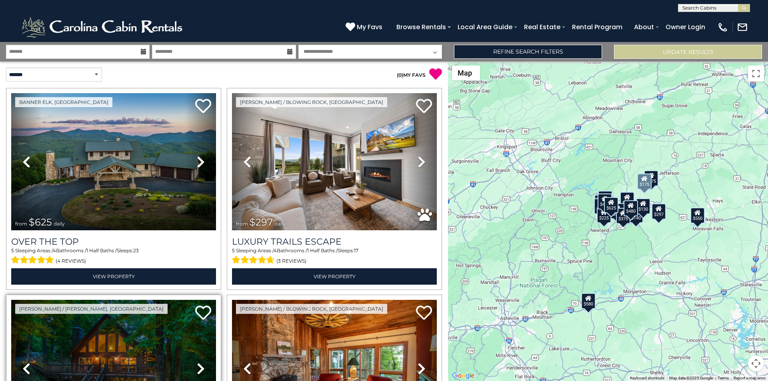 This screenshot has height=381, width=768. Describe the element at coordinates (542, 27) in the screenshot. I see `a: Real Estate` at that location.